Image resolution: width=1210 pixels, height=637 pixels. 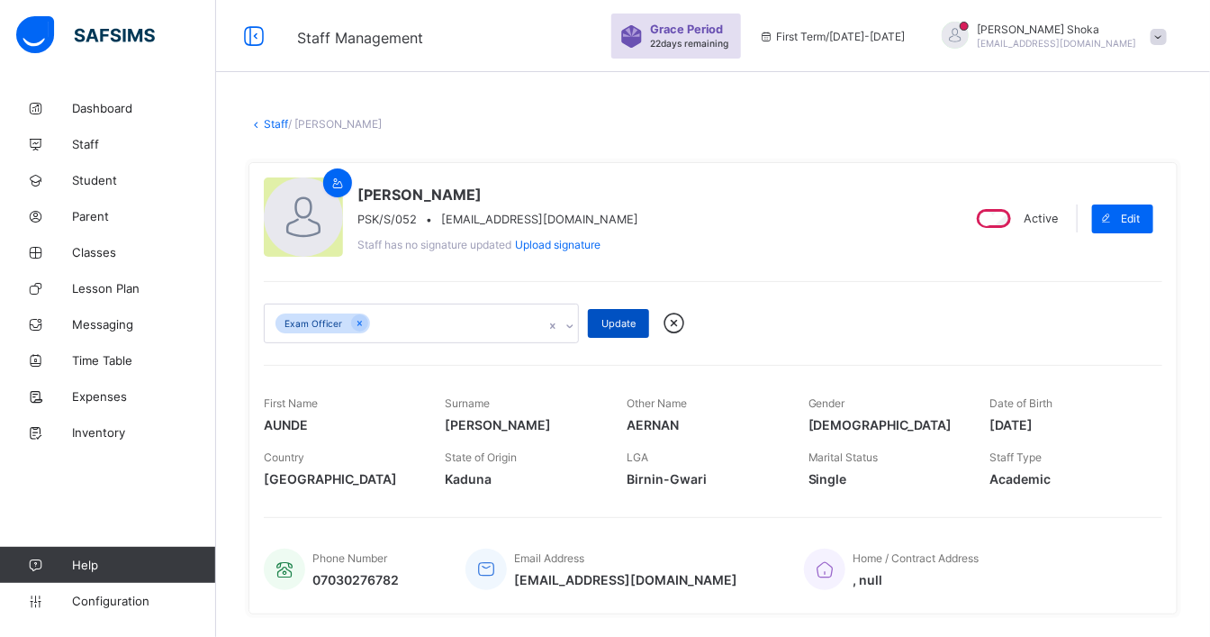 What do you see at coordinates (916, 557) in the screenshot?
I see `span: Home / Contract Address` at bounding box center [916, 557].